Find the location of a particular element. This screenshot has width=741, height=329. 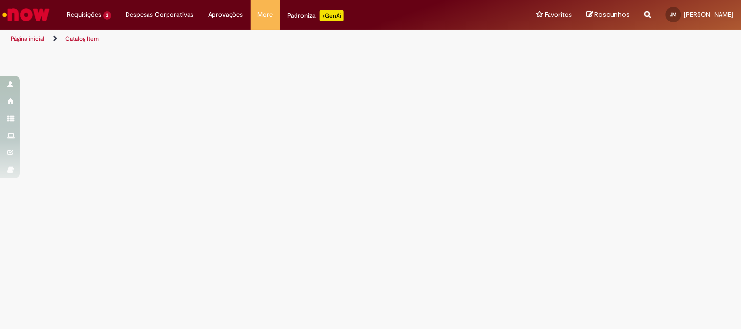

ul: Trilhas de página is located at coordinates (247, 39).